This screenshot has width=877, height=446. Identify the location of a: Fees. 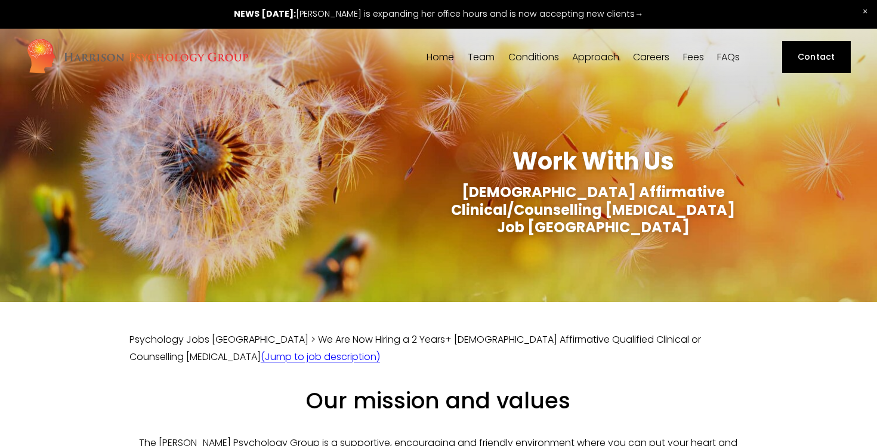
(693, 57).